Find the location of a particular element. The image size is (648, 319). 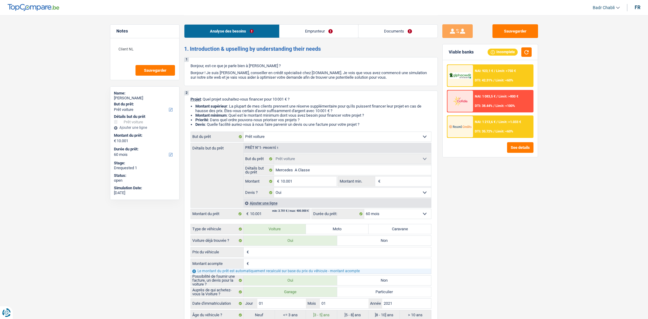

span: Limit: >1.033 € is located at coordinates (510, 122).